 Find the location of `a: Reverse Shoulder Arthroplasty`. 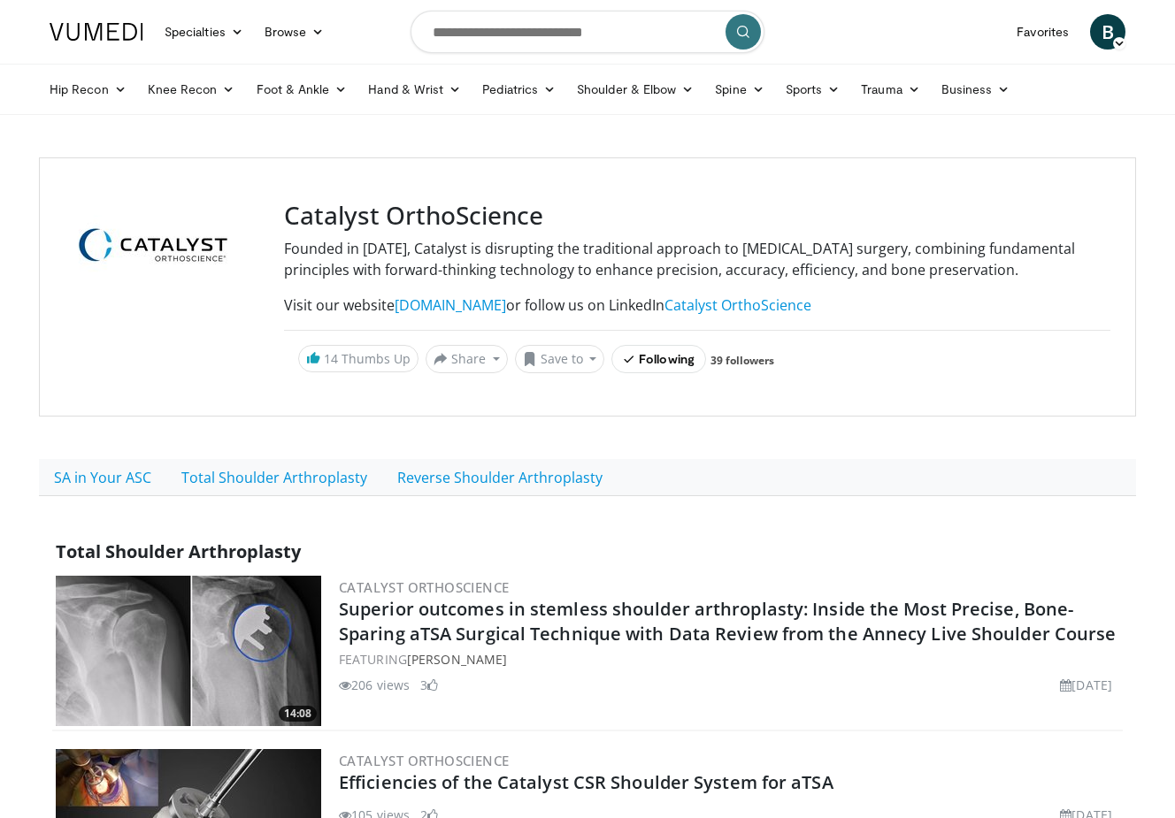

a: Reverse Shoulder Arthroplasty is located at coordinates (500, 478).